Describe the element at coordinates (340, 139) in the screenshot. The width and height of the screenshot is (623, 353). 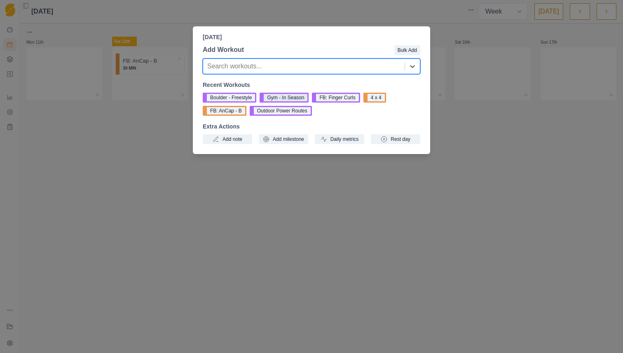
I see `button: Daily metrics` at that location.